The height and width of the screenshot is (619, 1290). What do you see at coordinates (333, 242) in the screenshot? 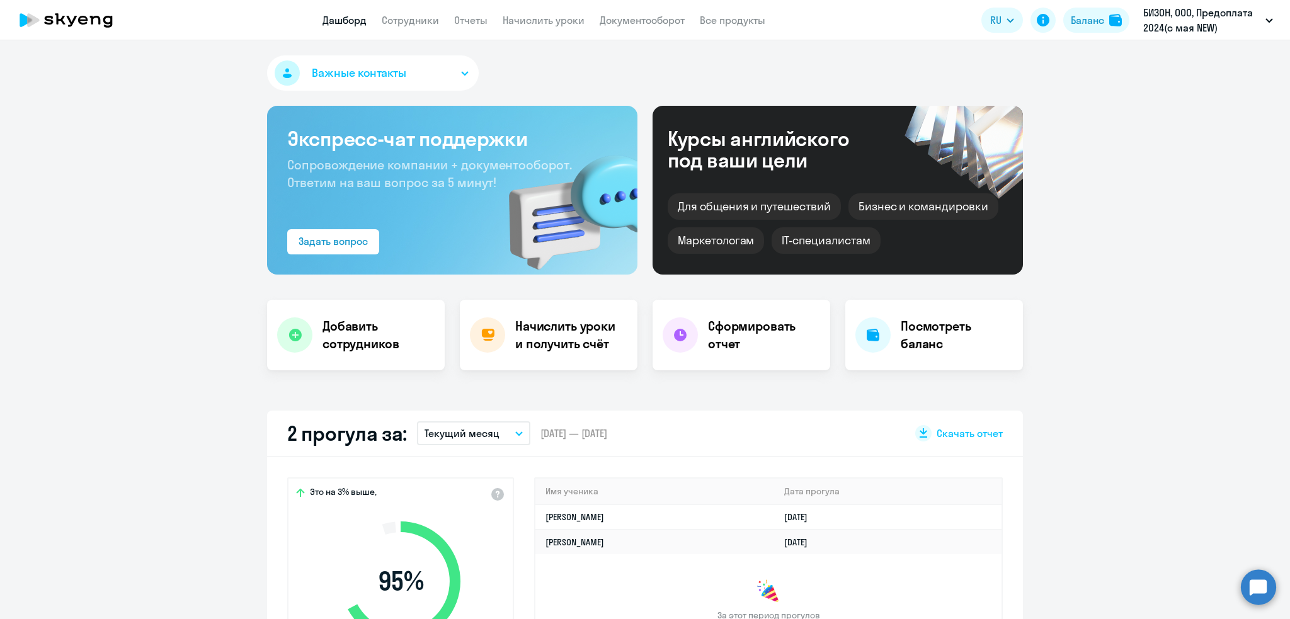
I see `button: Задать вопрос` at bounding box center [333, 242].